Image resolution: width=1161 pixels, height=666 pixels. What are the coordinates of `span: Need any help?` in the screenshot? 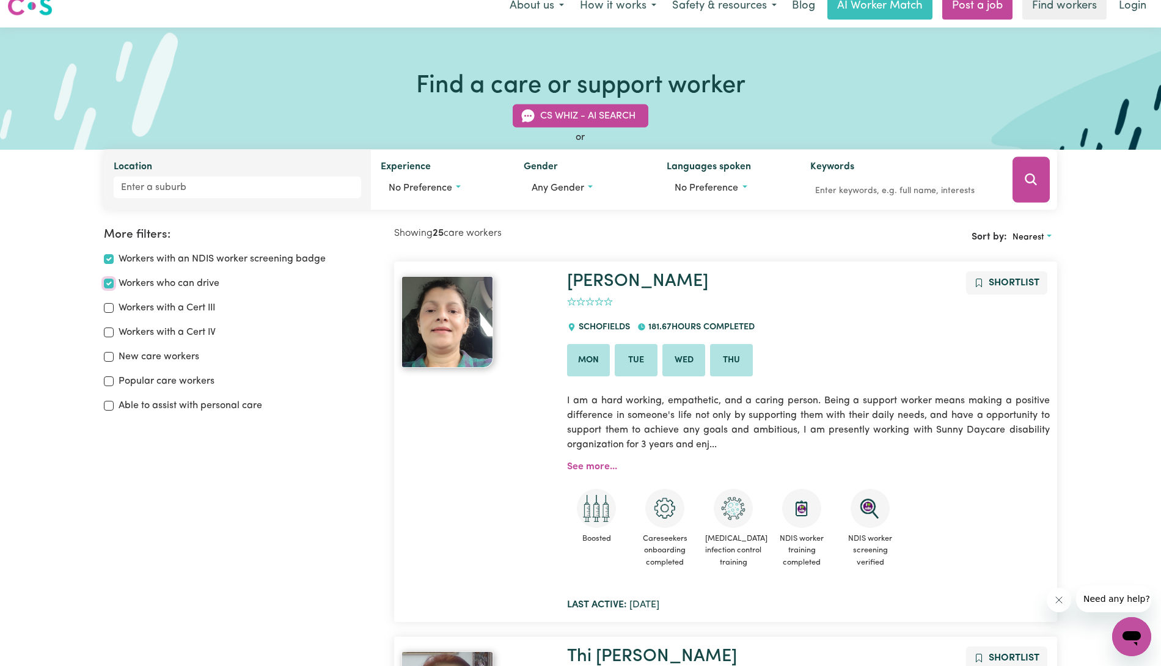 It's located at (40, 13).